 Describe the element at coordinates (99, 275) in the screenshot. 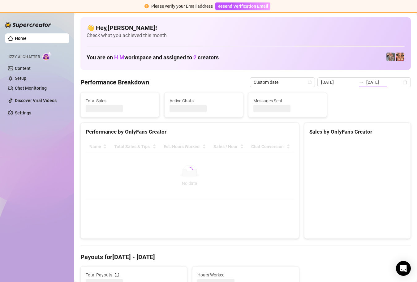

I see `span: Total Payouts` at that location.